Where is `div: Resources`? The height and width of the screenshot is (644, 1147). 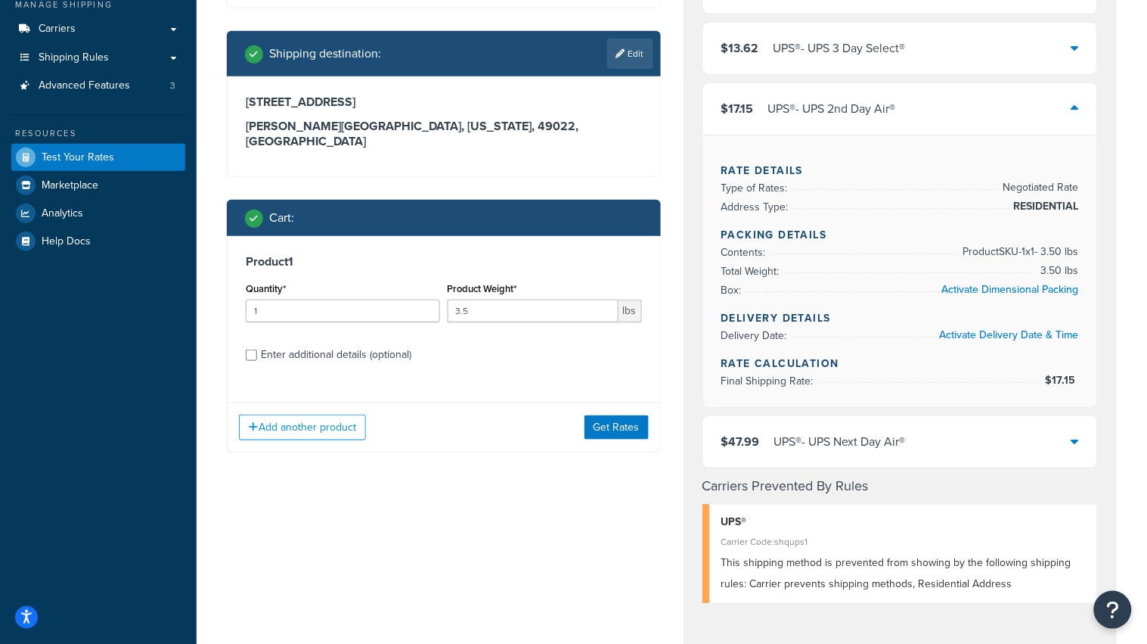
div: Resources is located at coordinates (98, 133).